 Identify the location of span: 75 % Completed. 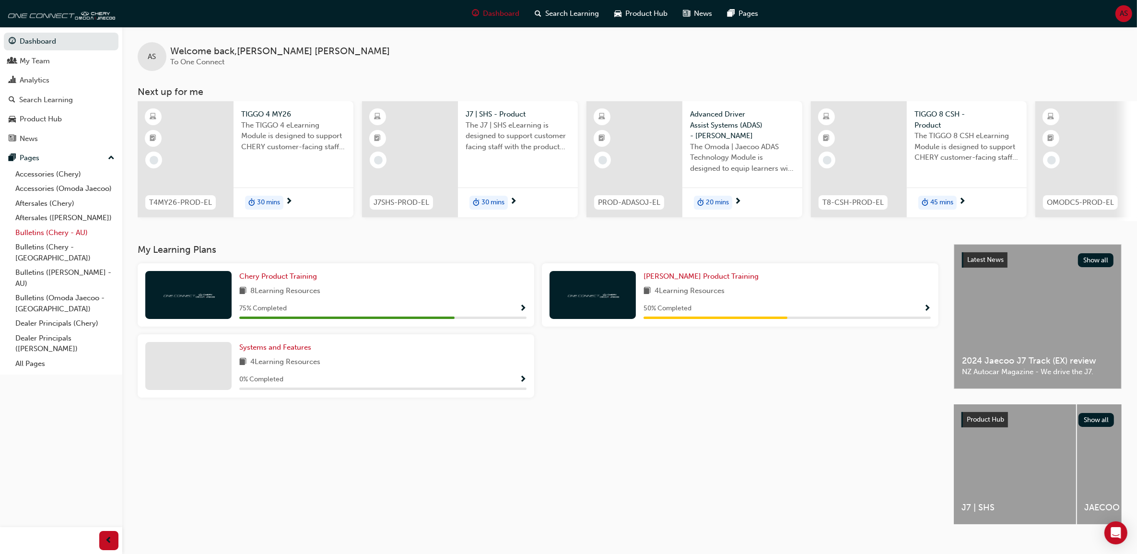
(263, 308).